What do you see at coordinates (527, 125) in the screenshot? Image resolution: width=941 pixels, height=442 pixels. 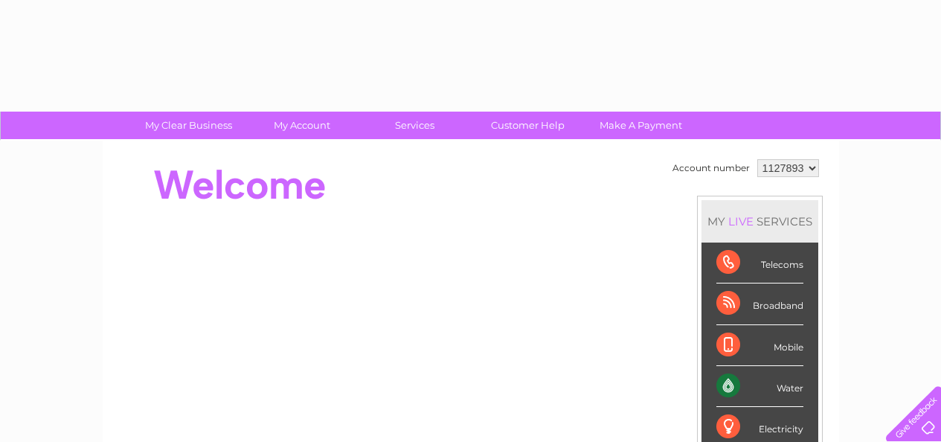 I see `a: Customer Help` at bounding box center [527, 125].